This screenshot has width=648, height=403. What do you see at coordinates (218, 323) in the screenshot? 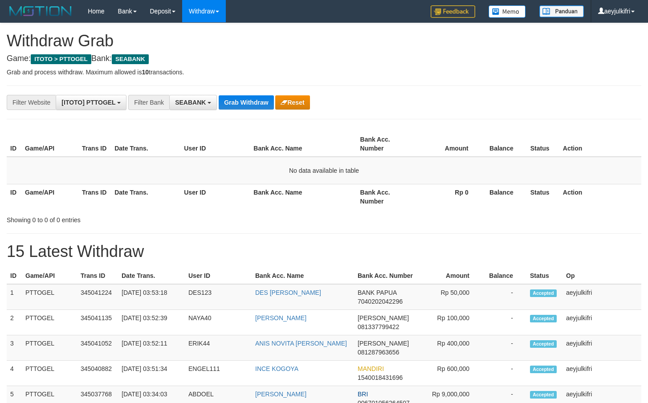
I see `td: NAYA40` at bounding box center [218, 323].